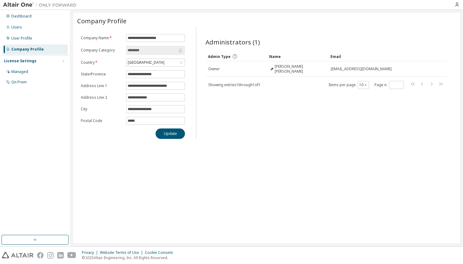 The width and height of the screenshot is (463, 264). I want to click on div: License Settings, so click(20, 61).